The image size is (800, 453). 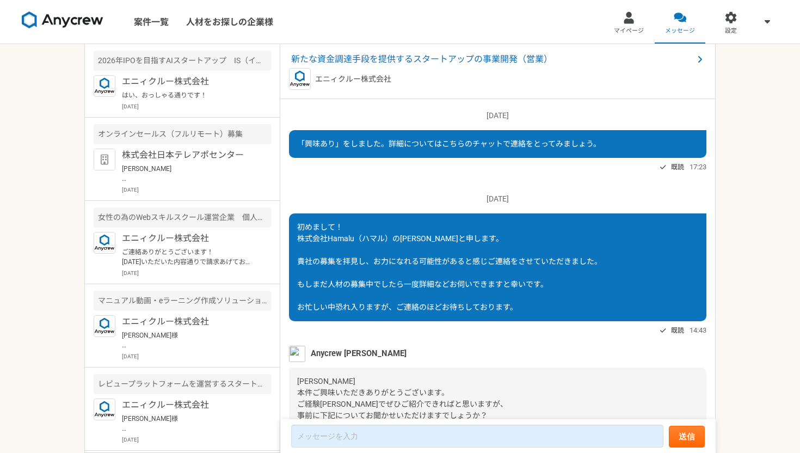 What do you see at coordinates (189, 155) in the screenshot?
I see `p: 株式会社日本テレアポセンター` at bounding box center [189, 155].